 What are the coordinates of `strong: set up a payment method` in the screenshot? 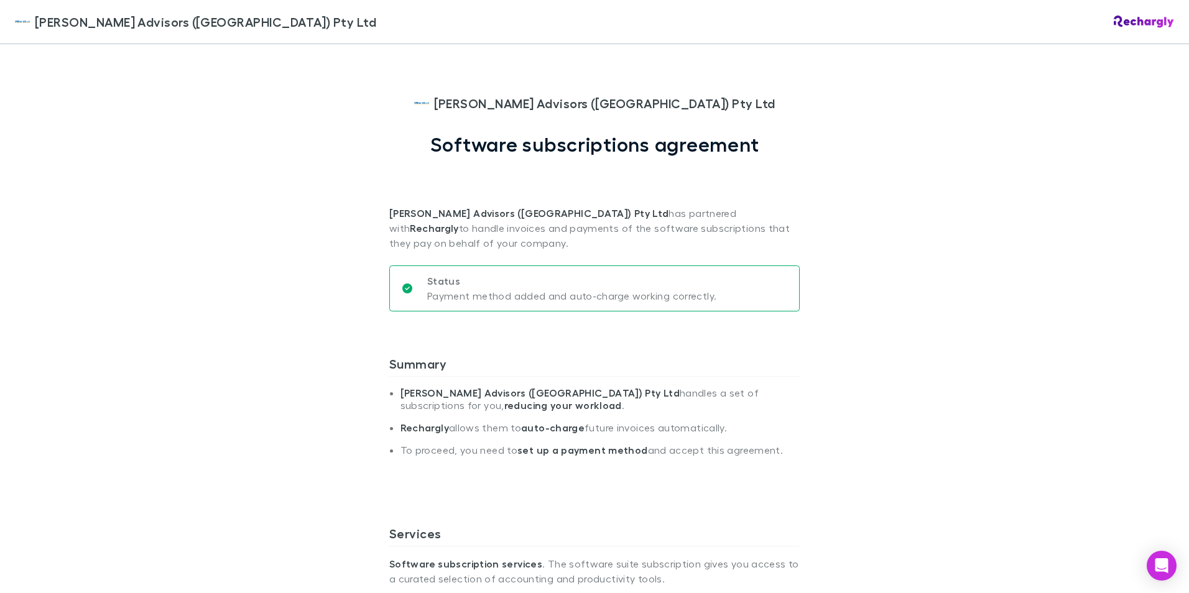 It's located at (582, 450).